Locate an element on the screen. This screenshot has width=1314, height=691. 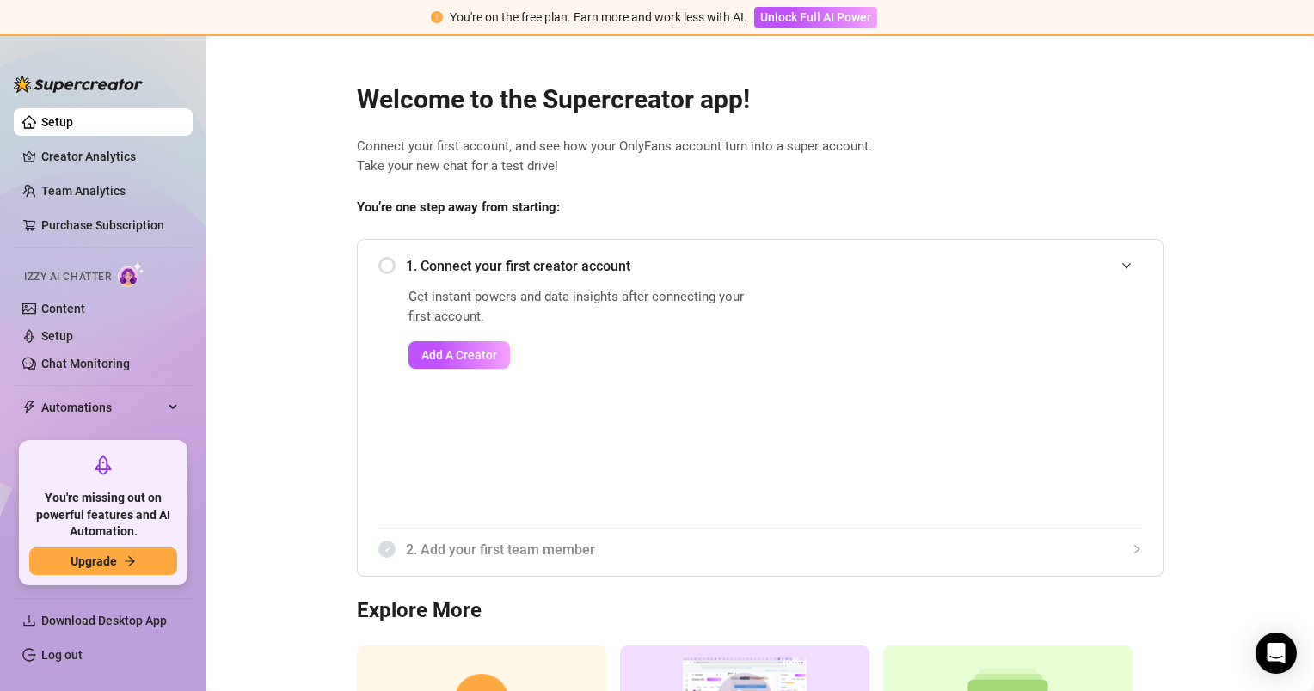
span: Get instant powers and data insights after connecting your first account. is located at coordinates (581, 307).